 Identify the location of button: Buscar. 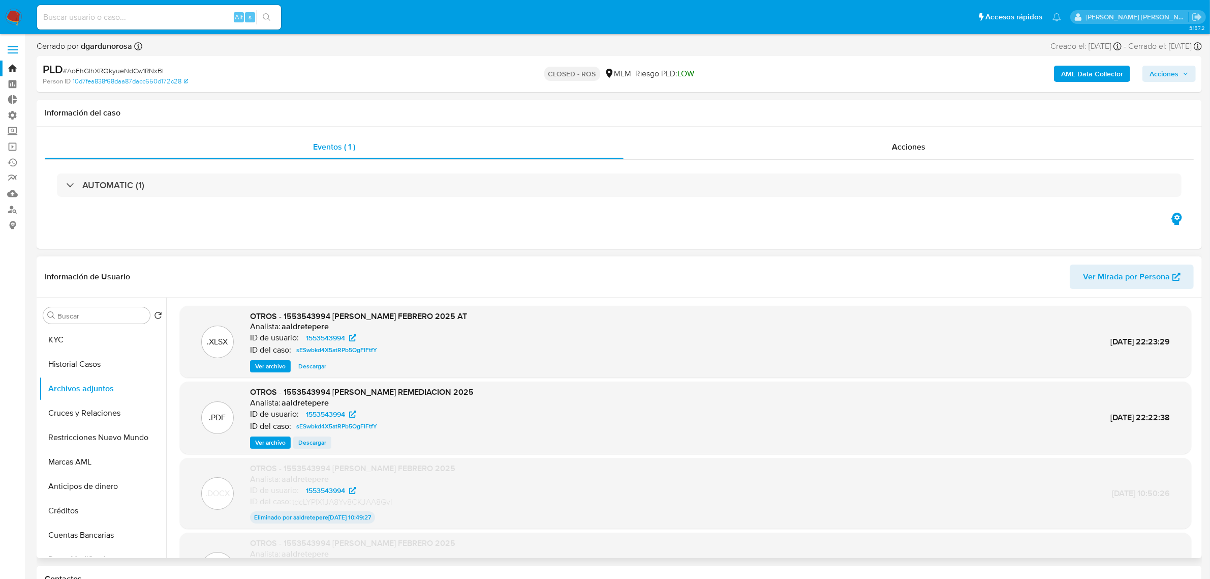
(51, 315).